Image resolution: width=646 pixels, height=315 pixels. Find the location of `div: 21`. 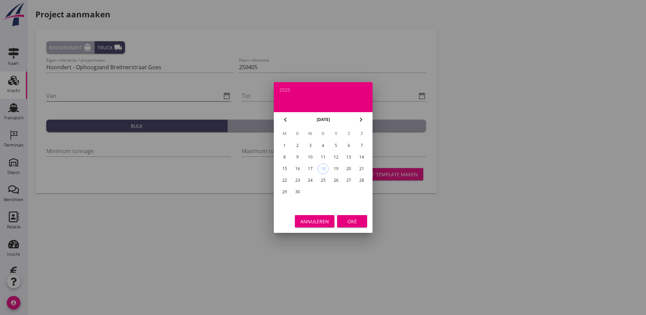

div: 21 is located at coordinates (362, 169).